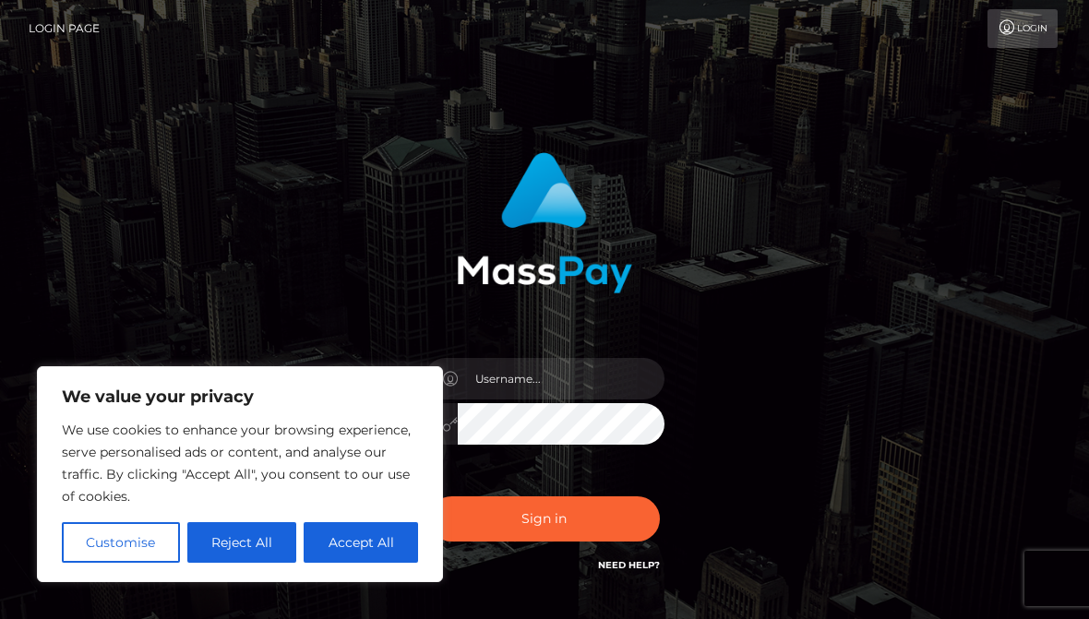 This screenshot has width=1089, height=619. What do you see at coordinates (242, 543) in the screenshot?
I see `button: Reject All` at bounding box center [242, 543].